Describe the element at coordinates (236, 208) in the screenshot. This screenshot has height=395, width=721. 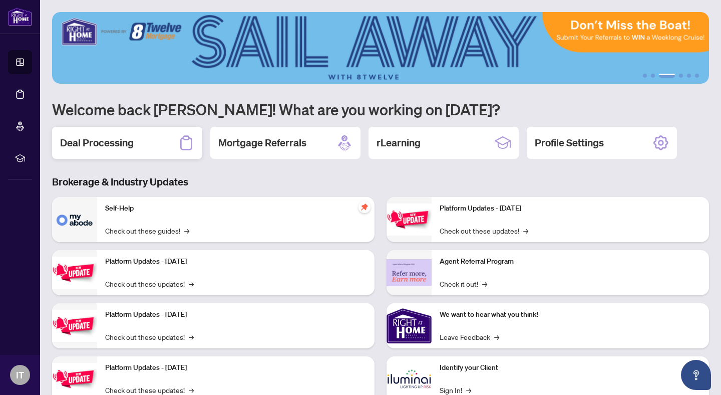
I see `p: Self-Help` at that location.